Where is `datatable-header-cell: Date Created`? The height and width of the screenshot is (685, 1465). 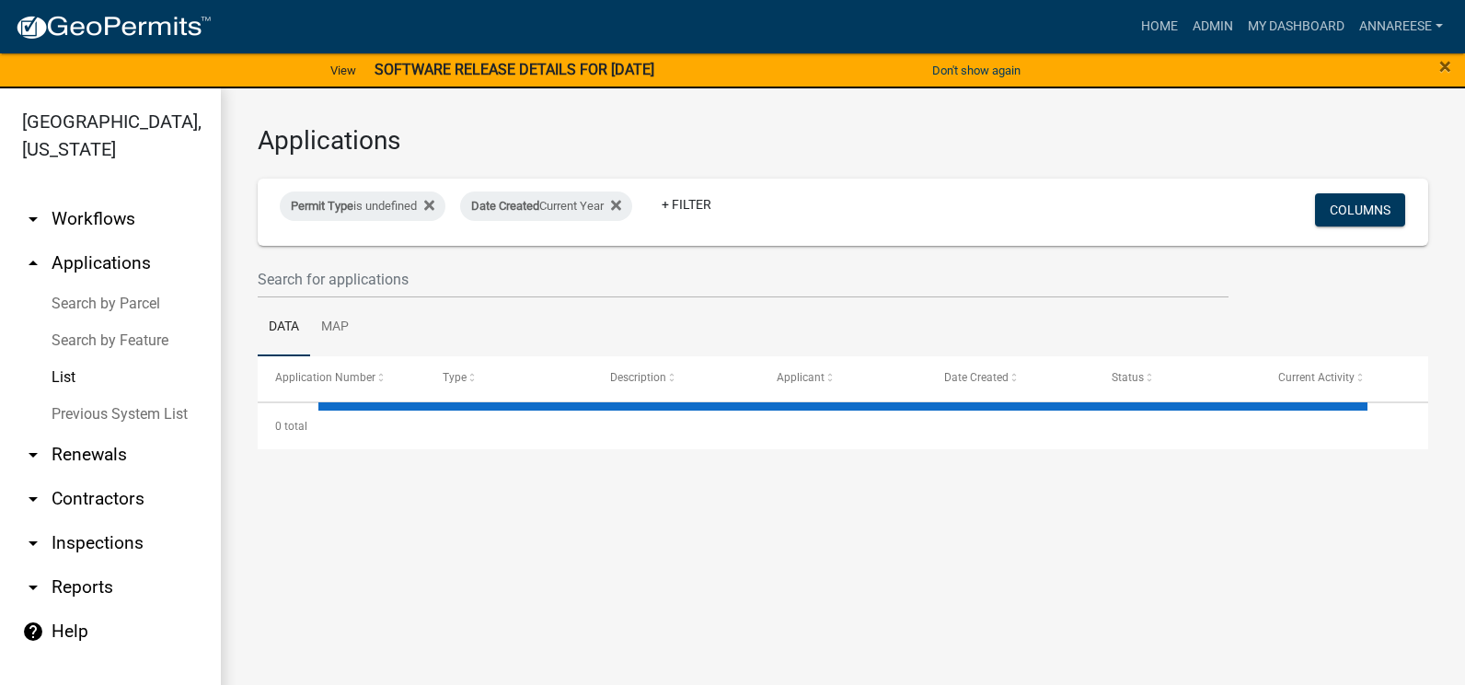
datatable-header-cell: Date Created is located at coordinates (1011, 378).